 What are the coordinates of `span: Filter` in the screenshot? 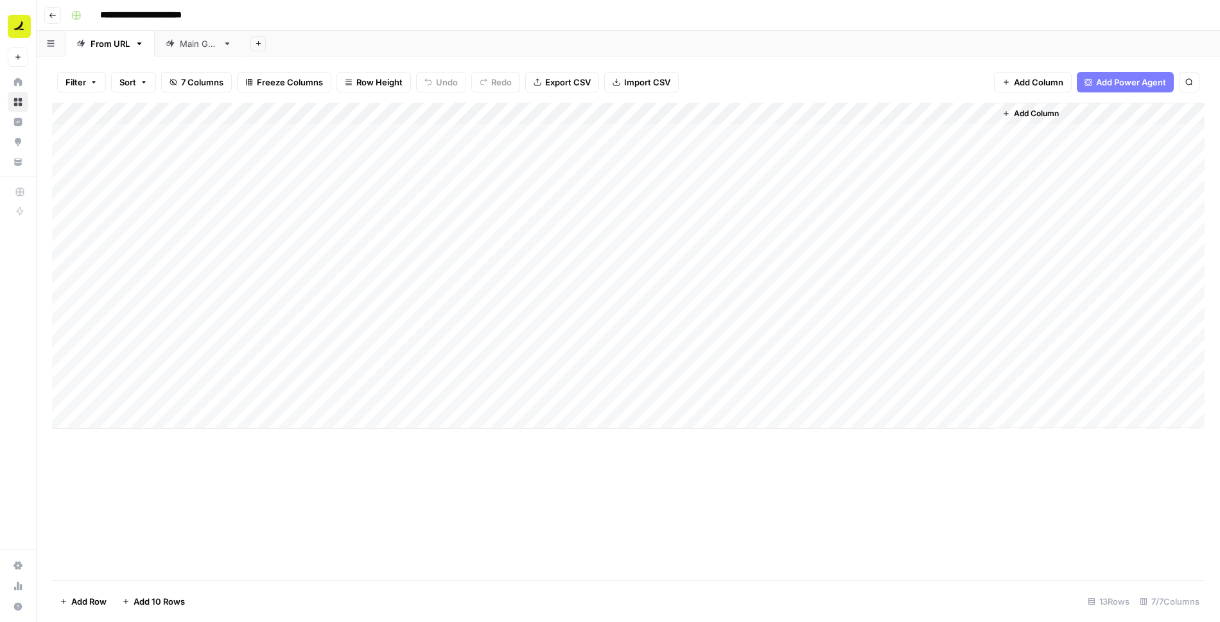 It's located at (76, 82).